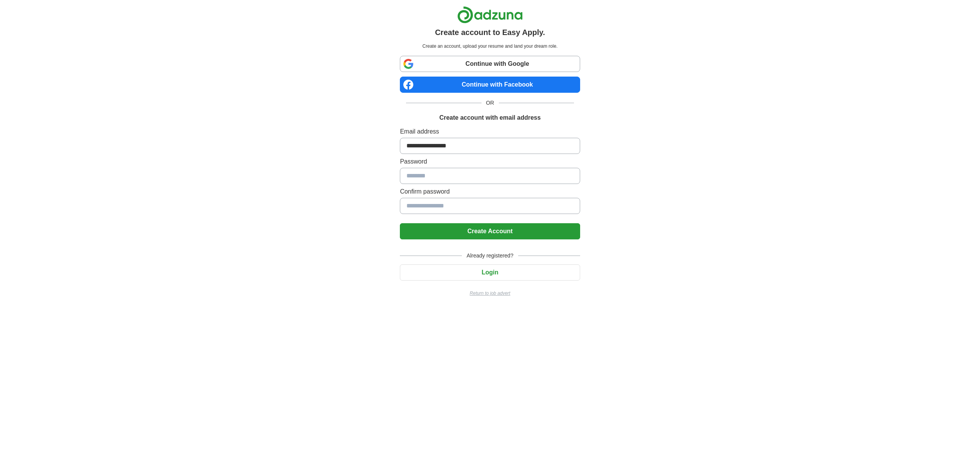  What do you see at coordinates (489, 162) in the screenshot?
I see `label: Password` at bounding box center [489, 162].